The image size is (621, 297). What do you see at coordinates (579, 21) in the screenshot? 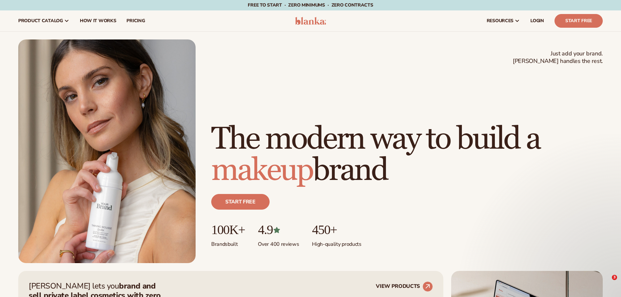
I see `a: Start Free` at bounding box center [579, 21].